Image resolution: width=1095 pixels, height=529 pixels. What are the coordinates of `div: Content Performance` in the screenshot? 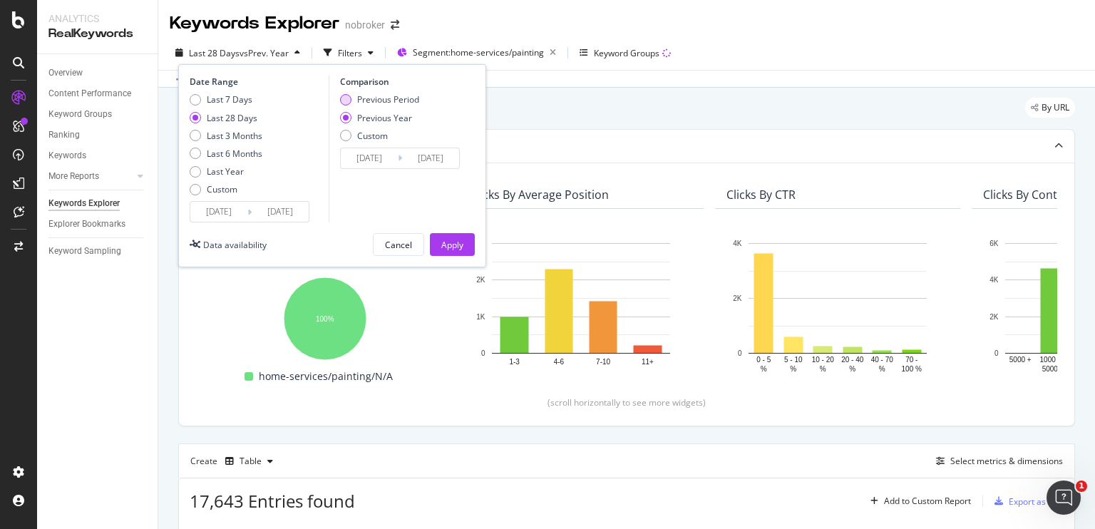 It's located at (90, 93).